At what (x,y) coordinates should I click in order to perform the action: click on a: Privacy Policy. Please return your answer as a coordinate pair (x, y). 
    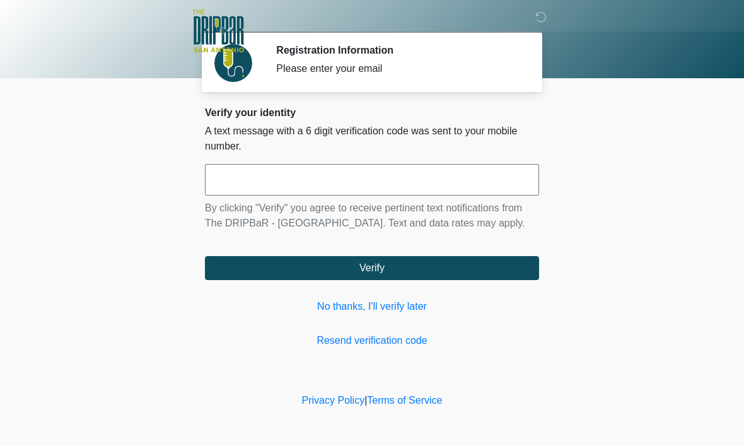
    Looking at the image, I should click on (334, 400).